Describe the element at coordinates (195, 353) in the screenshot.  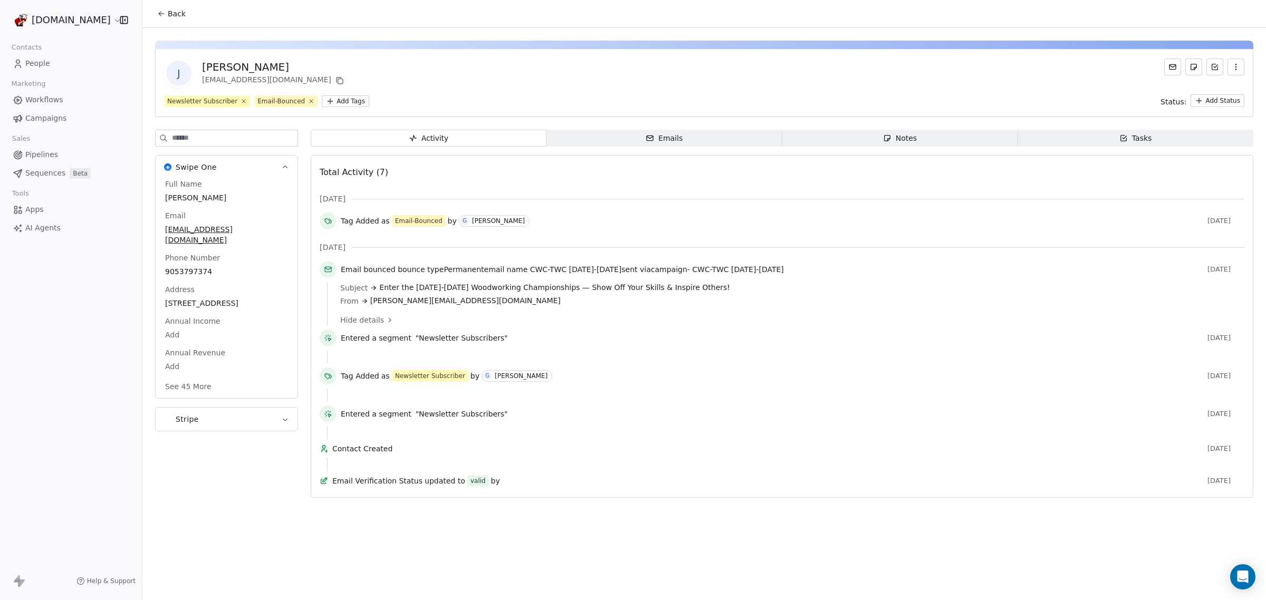
I see `span: Annual Revenue` at that location.